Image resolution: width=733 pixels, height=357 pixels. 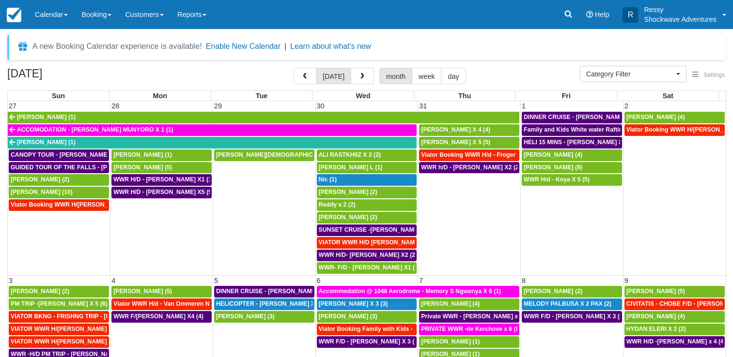 I want to click on span: Fri, so click(x=566, y=96).